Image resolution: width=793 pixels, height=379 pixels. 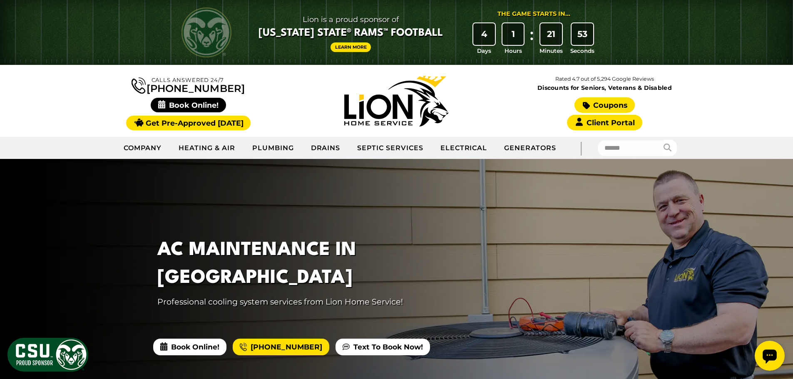 What do you see at coordinates (390, 148) in the screenshot?
I see `a: Septic Services` at bounding box center [390, 148].